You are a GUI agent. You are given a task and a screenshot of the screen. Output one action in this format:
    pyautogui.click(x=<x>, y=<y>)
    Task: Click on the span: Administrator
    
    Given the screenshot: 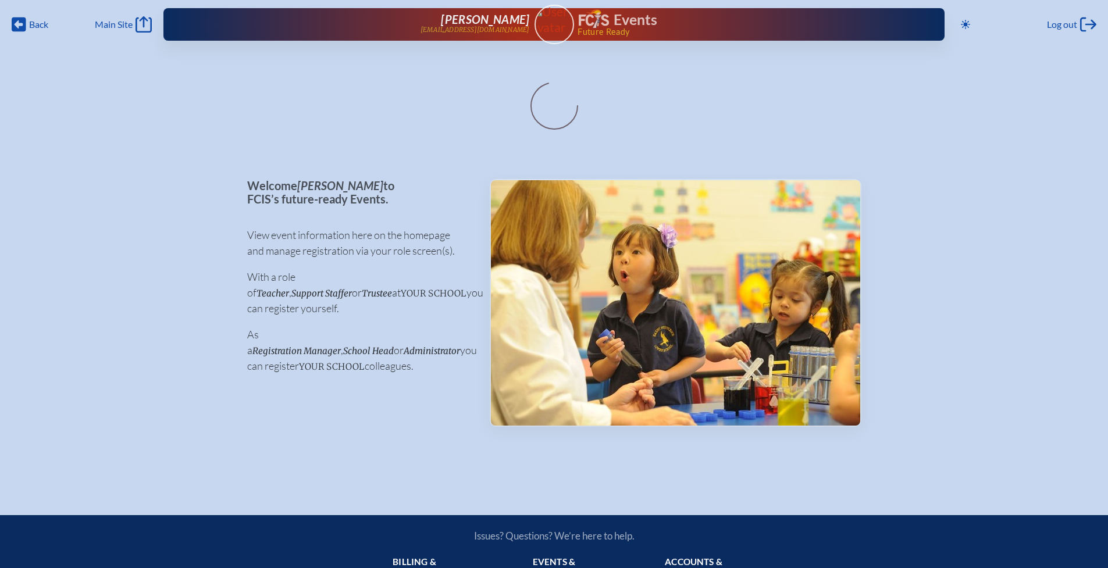 What is the action you would take?
    pyautogui.click(x=432, y=351)
    